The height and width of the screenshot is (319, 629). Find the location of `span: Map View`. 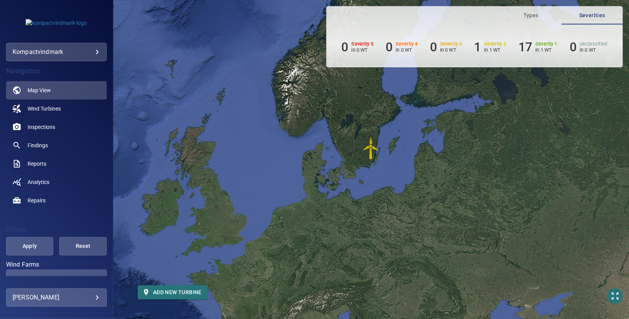

span: Map View is located at coordinates (39, 90).